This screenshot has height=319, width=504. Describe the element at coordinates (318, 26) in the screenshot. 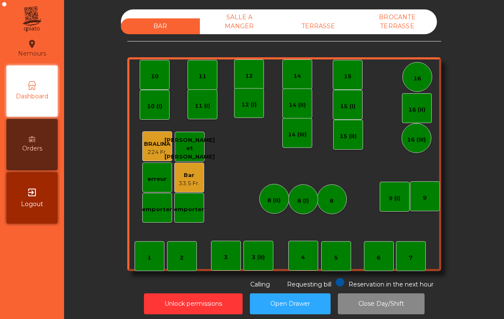

I see `div: TERRASSE` at that location.